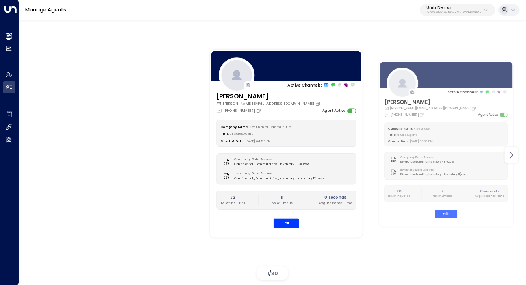 This screenshot has height=285, width=526. I want to click on a: Manage Agents, so click(46, 9).